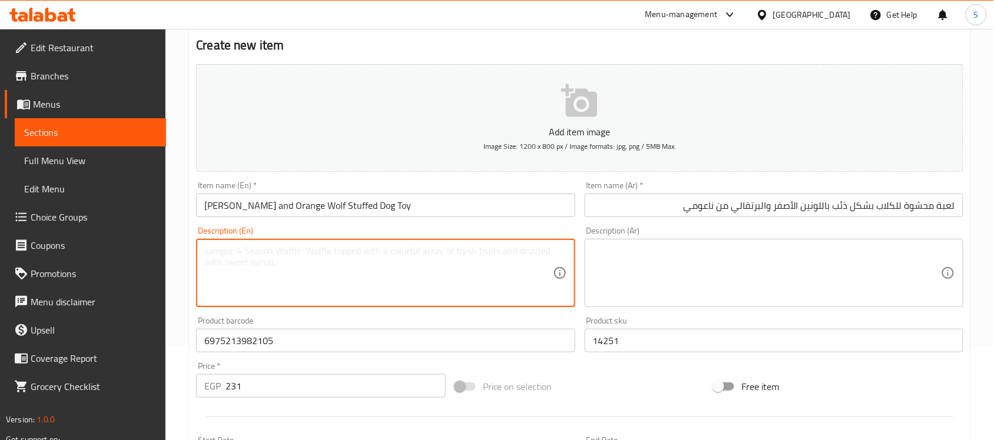 Image resolution: width=994 pixels, height=440 pixels. What do you see at coordinates (94, 274) in the screenshot?
I see `span: Promotions` at bounding box center [94, 274].